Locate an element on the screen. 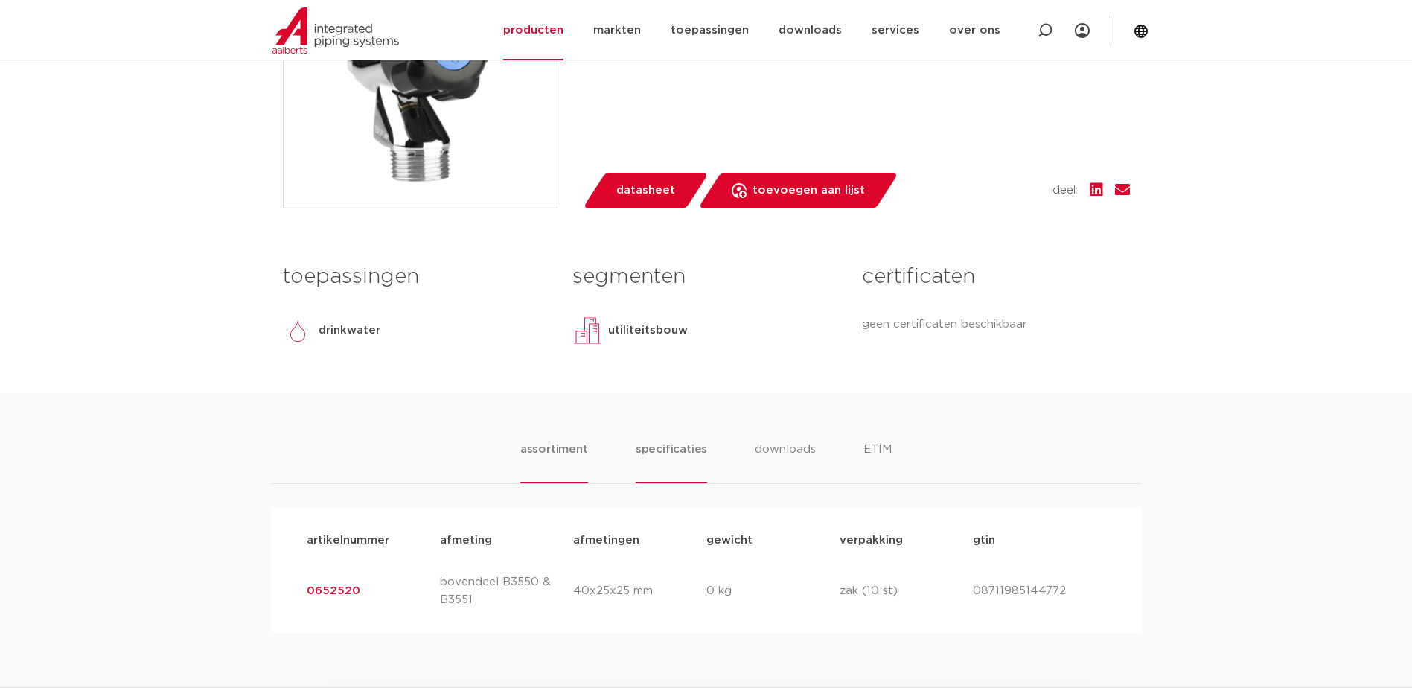 Image resolution: width=1412 pixels, height=688 pixels. p: afmeting is located at coordinates (506, 540).